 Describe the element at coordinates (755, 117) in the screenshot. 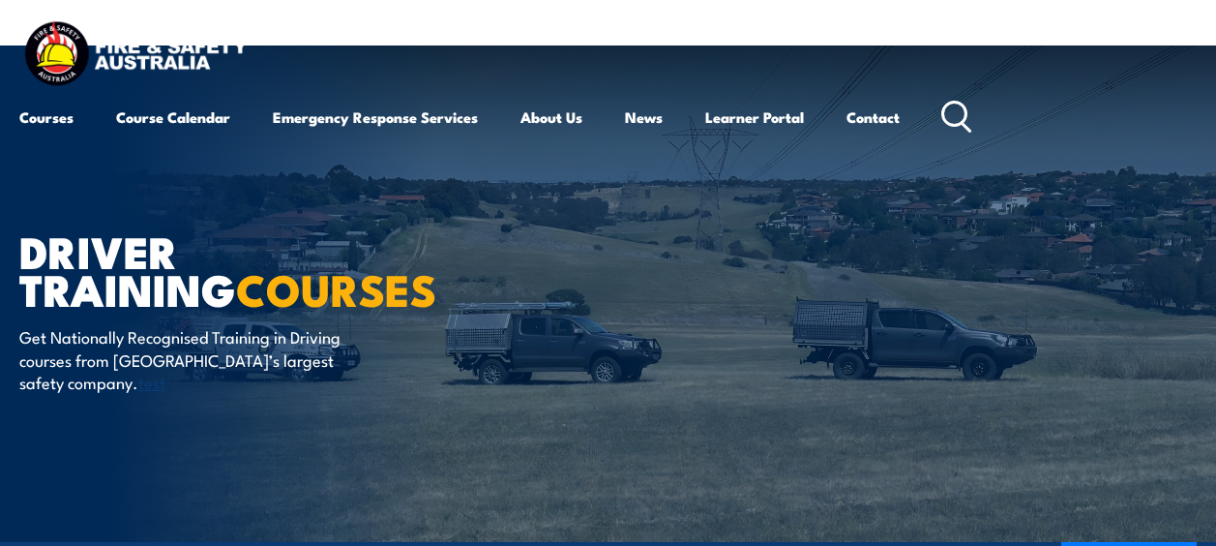

I see `a: Learner Portal` at that location.